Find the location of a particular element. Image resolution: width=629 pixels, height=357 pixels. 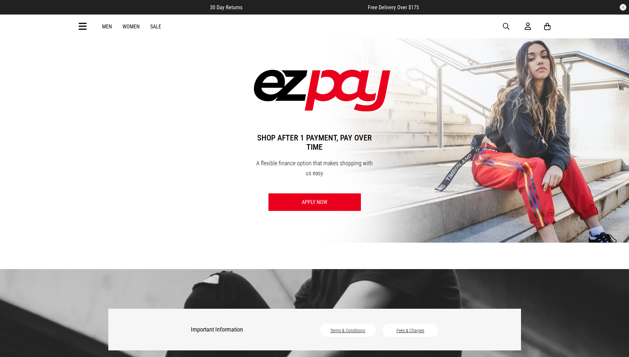

img: ezpay-log-new-black.png is located at coordinates (322, 91).